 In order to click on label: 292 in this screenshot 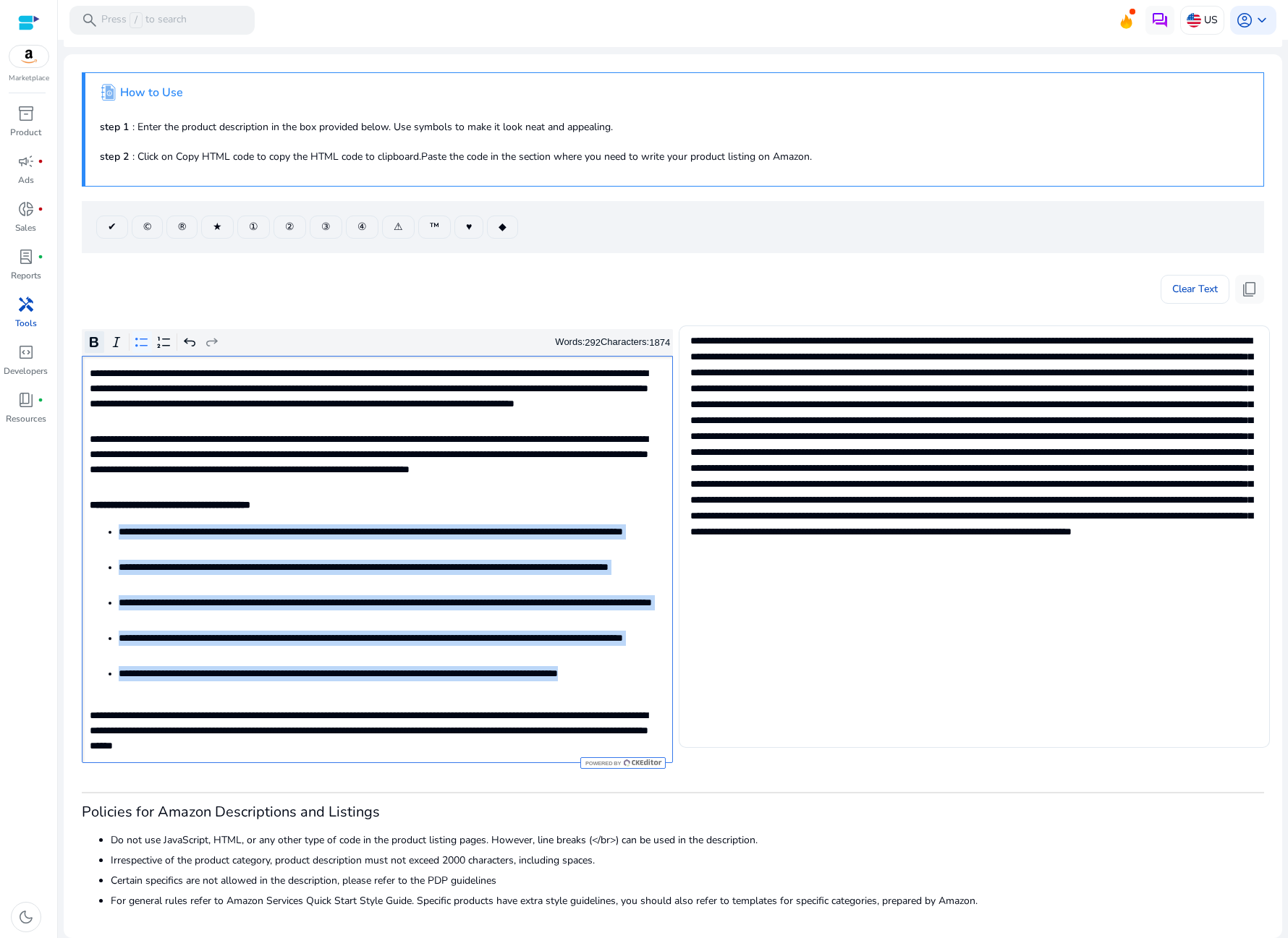, I will do `click(593, 342)`.